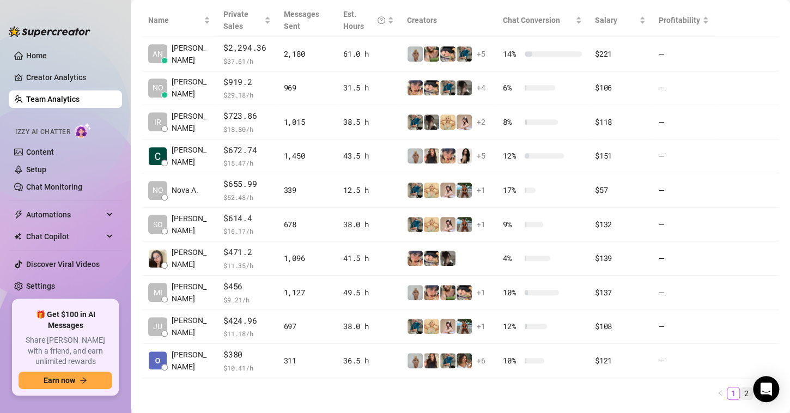 The image size is (790, 413). I want to click on div: 678, so click(307, 224).